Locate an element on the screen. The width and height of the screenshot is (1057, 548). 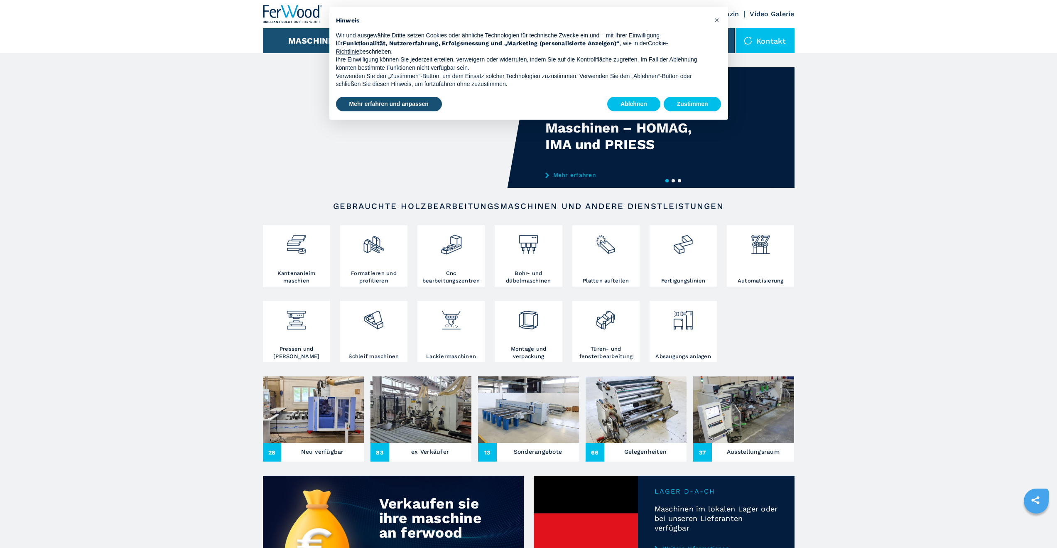
a: Formatieren und profilieren is located at coordinates (374, 256).